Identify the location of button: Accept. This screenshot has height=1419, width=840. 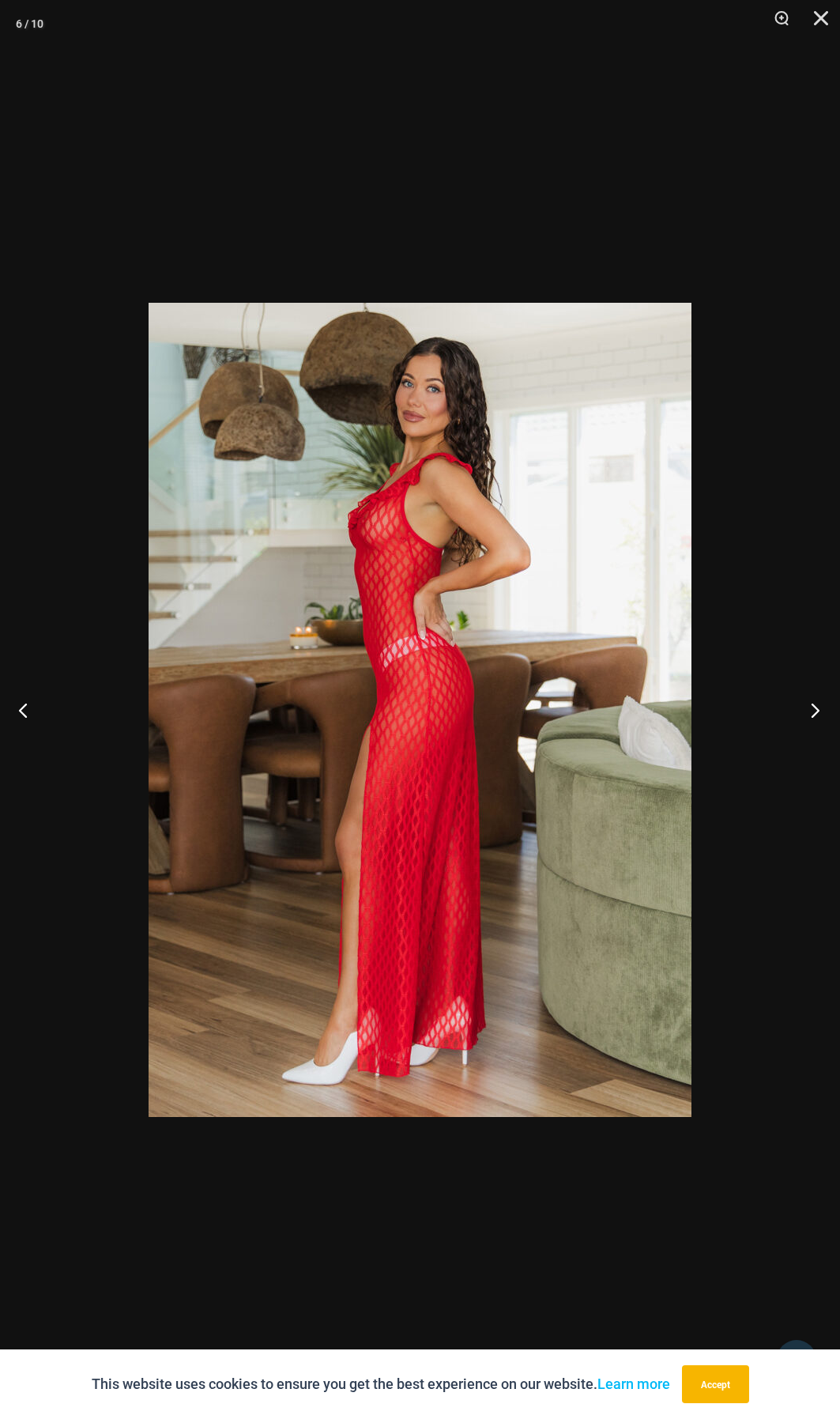
(715, 1384).